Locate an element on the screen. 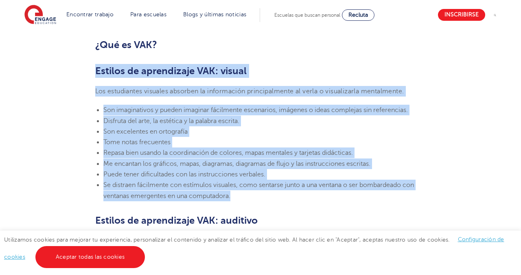 This screenshot has height=275, width=521. a: Blogs y últimas noticias is located at coordinates (215, 14).